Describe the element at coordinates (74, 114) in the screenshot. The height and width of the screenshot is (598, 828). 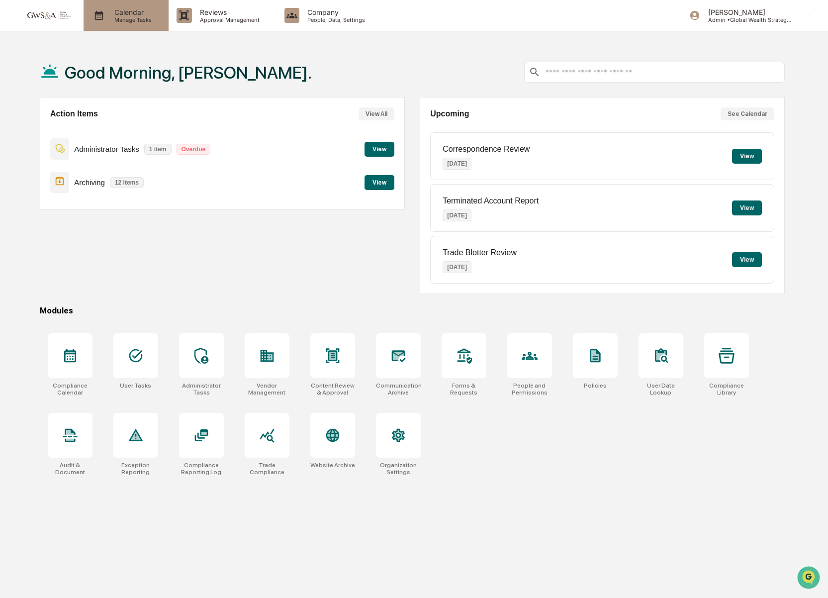
I see `h2: Action Items` at that location.